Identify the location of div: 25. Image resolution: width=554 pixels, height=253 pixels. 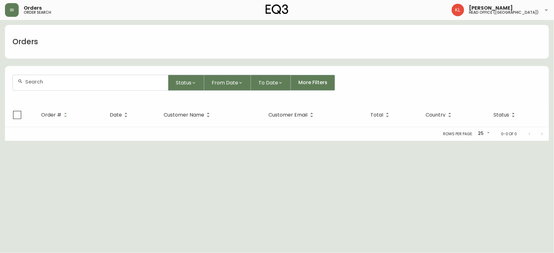
(483, 134).